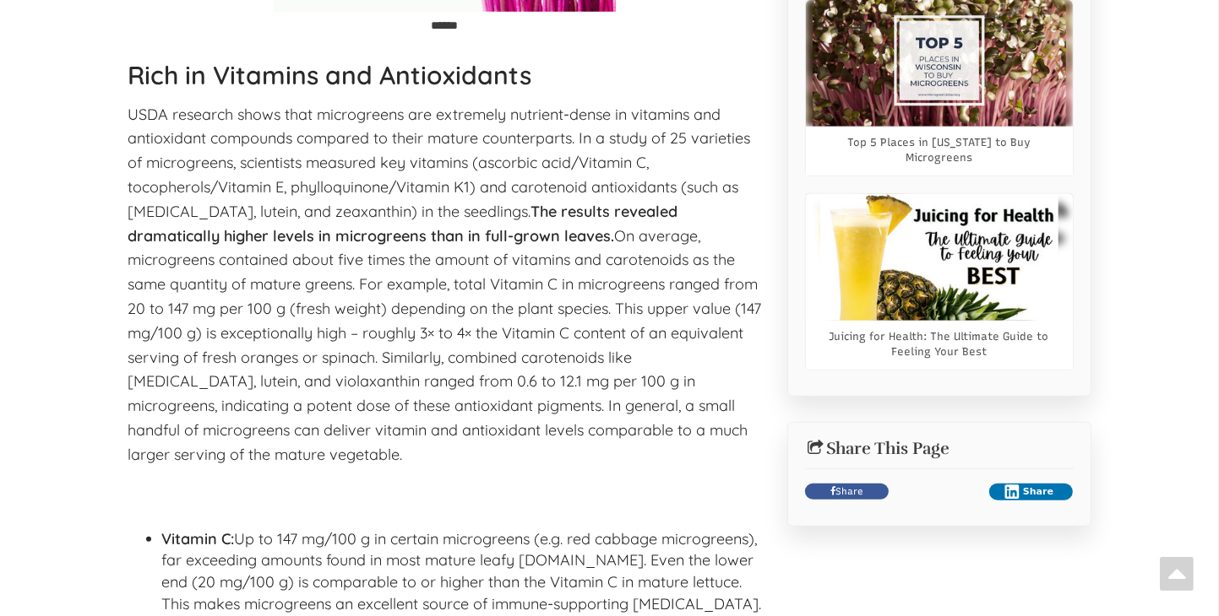 This screenshot has height=616, width=1219. Describe the element at coordinates (1030, 492) in the screenshot. I see `button: Share` at that location.